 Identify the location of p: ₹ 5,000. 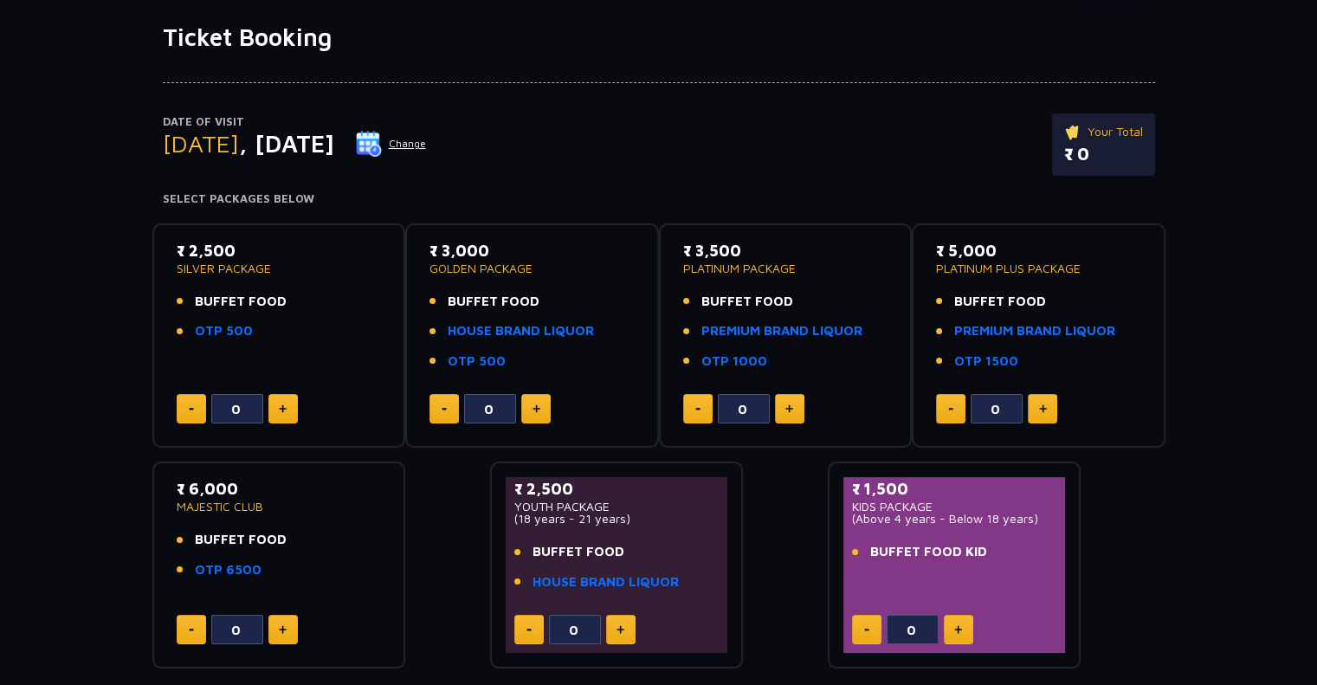
(1038, 250).